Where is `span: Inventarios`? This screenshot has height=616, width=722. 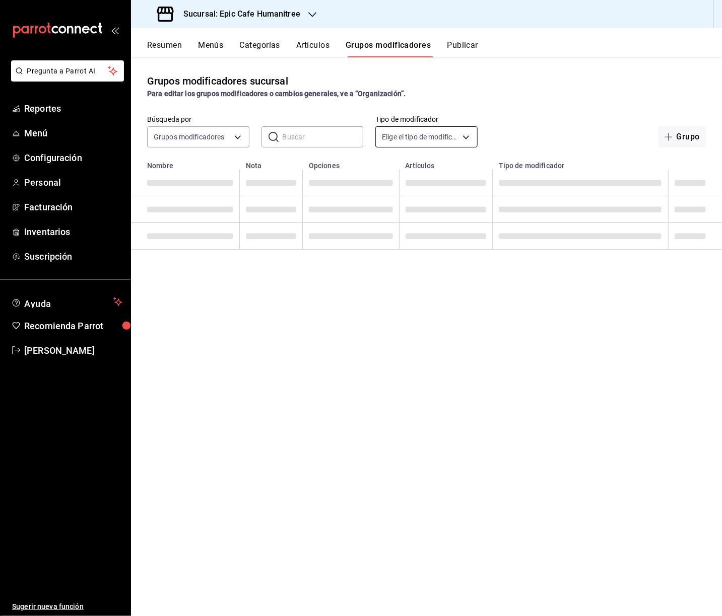 span: Inventarios is located at coordinates (73, 232).